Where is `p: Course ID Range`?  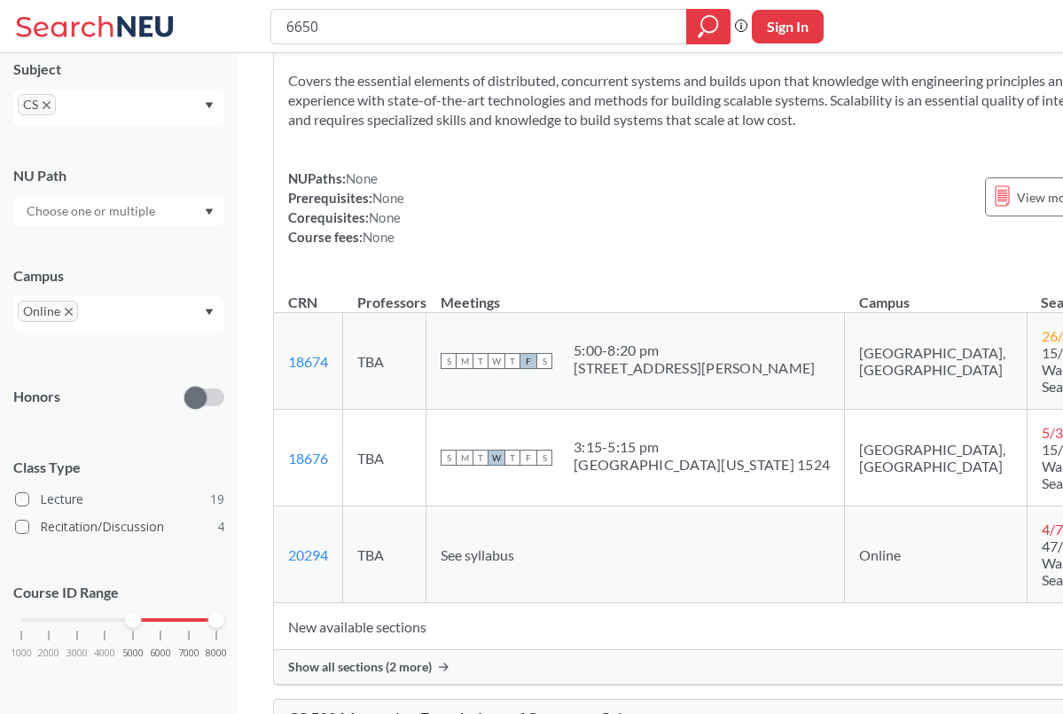 p: Course ID Range is located at coordinates (119, 592).